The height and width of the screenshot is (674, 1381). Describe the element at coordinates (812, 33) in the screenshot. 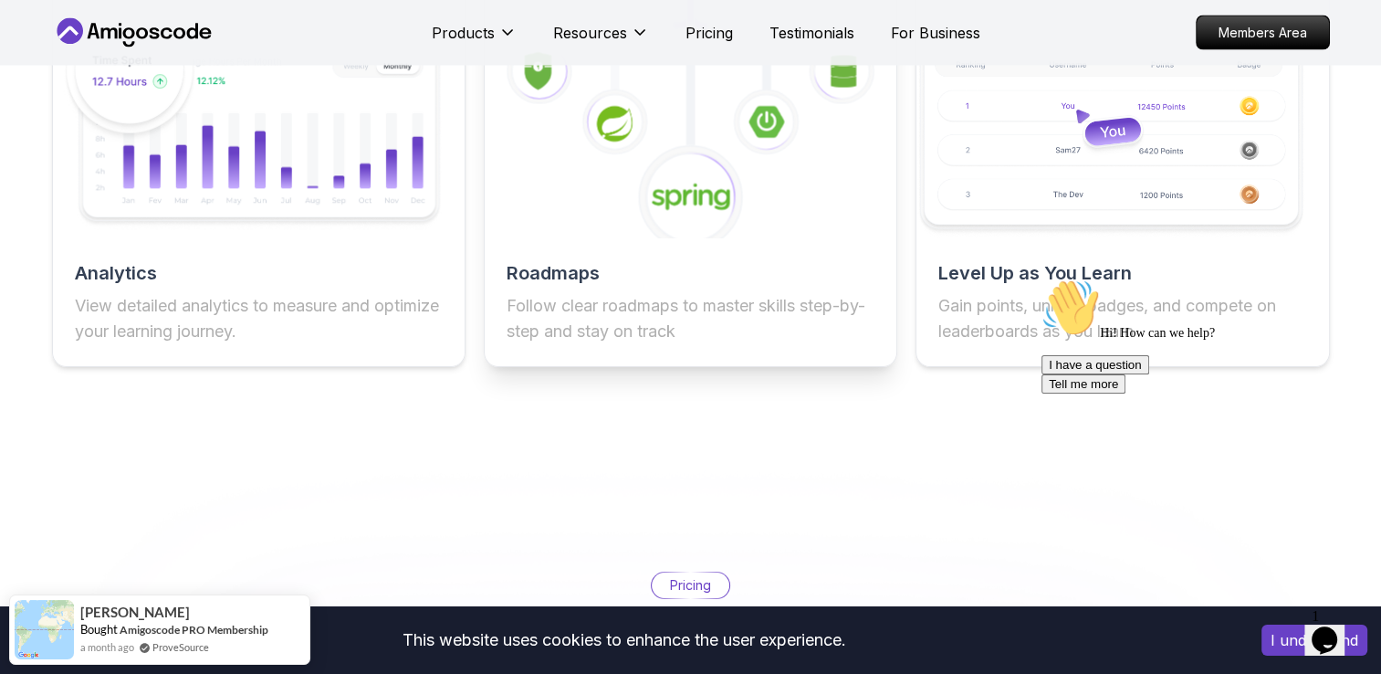

I see `a: Testimonials` at that location.